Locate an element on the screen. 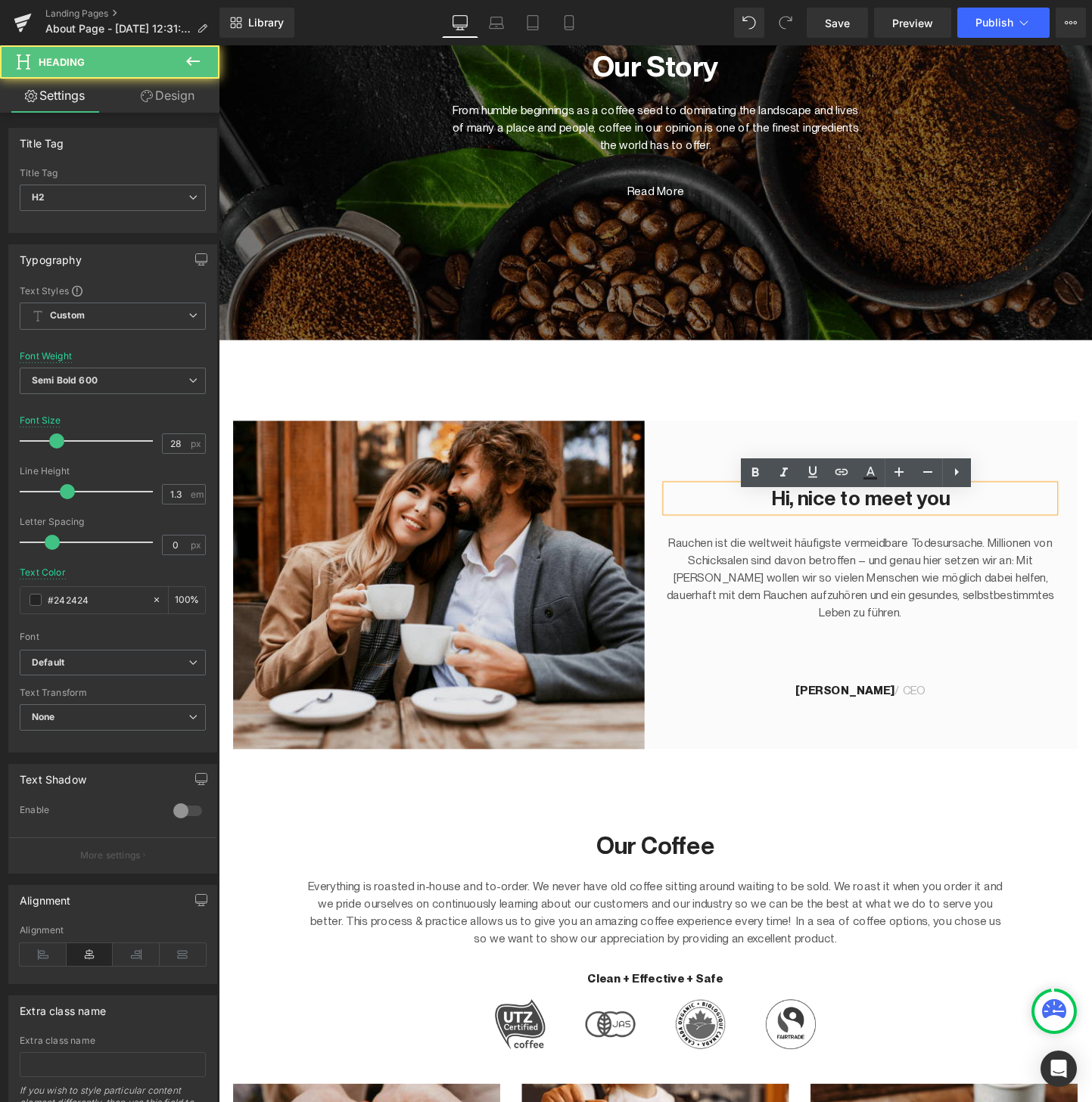 The width and height of the screenshot is (1092, 1102). button: Undo is located at coordinates (749, 23).